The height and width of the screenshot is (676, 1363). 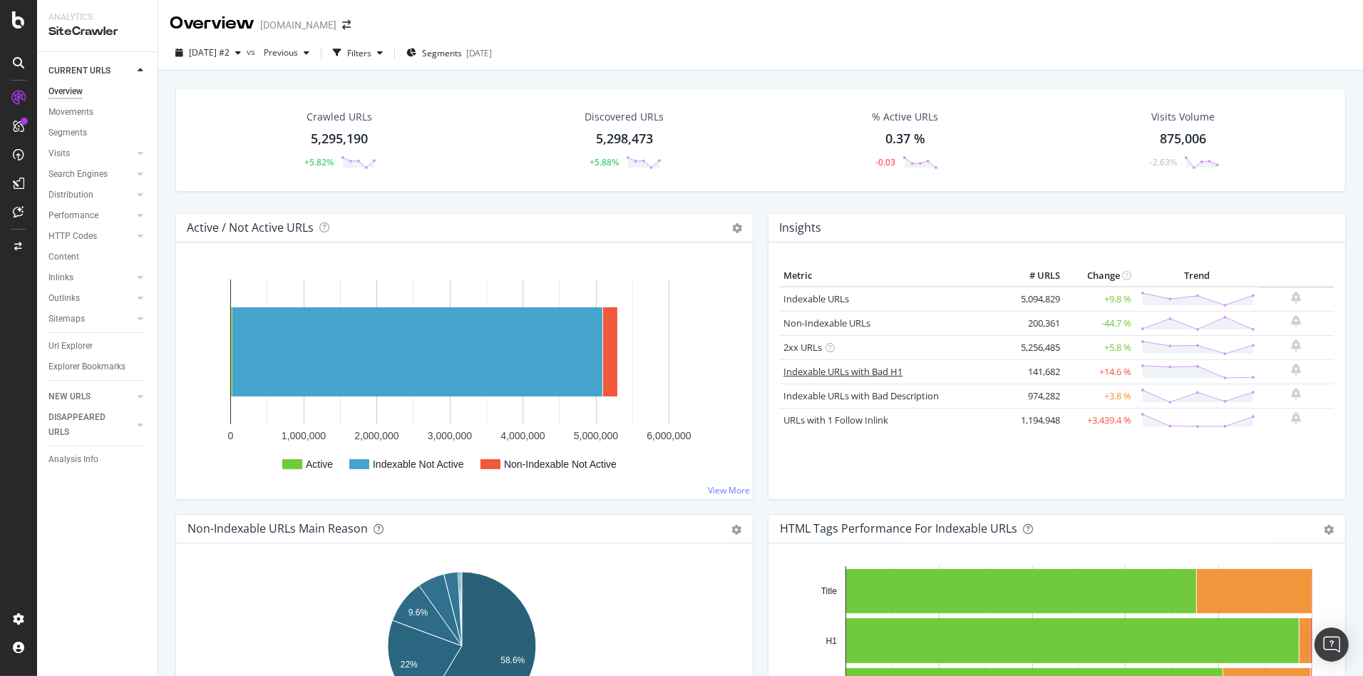 I want to click on td: +3,439.4 %, so click(x=1099, y=420).